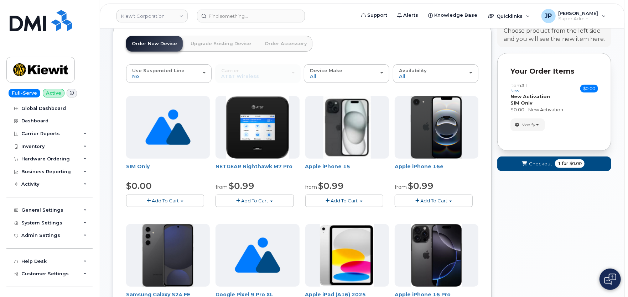 Image resolution: width=628 pixels, height=297 pixels. I want to click on a: Alerts, so click(407, 15).